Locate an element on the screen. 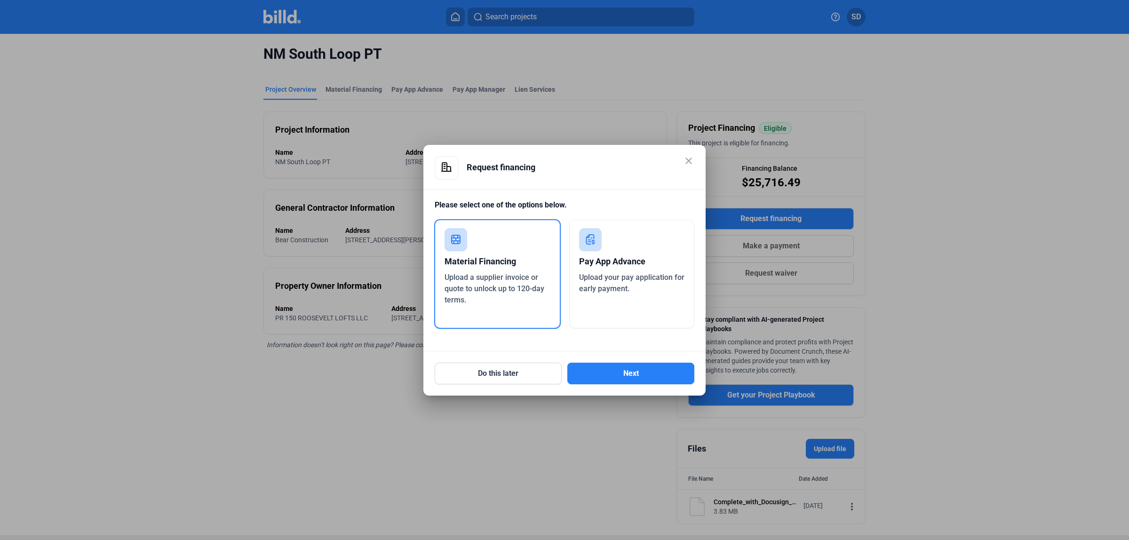 The height and width of the screenshot is (540, 1129). span: Upload a supplier invoice or quote to unlock up to 120-day terms. is located at coordinates (495, 288).